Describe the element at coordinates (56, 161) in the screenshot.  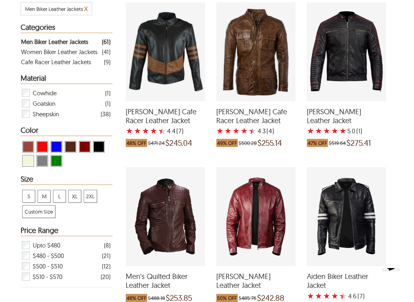
I see `div: View Green Men Biker Leather Jackets` at that location.